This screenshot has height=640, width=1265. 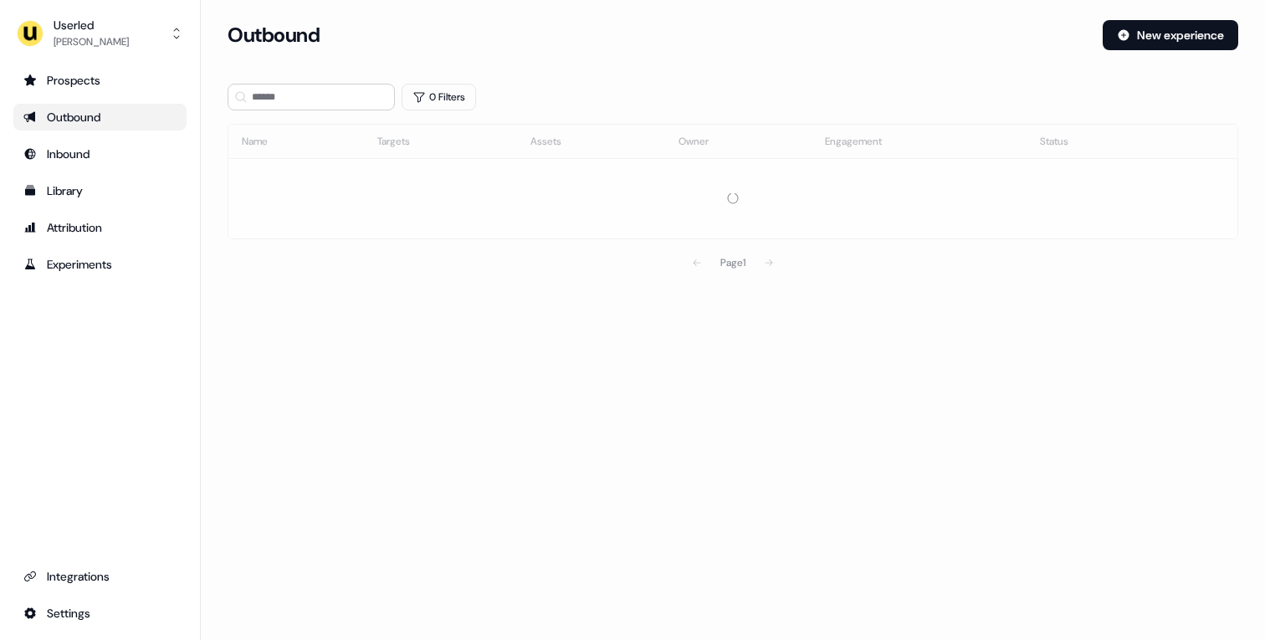 What do you see at coordinates (100, 613) in the screenshot?
I see `button: Go to integrations` at bounding box center [100, 613].